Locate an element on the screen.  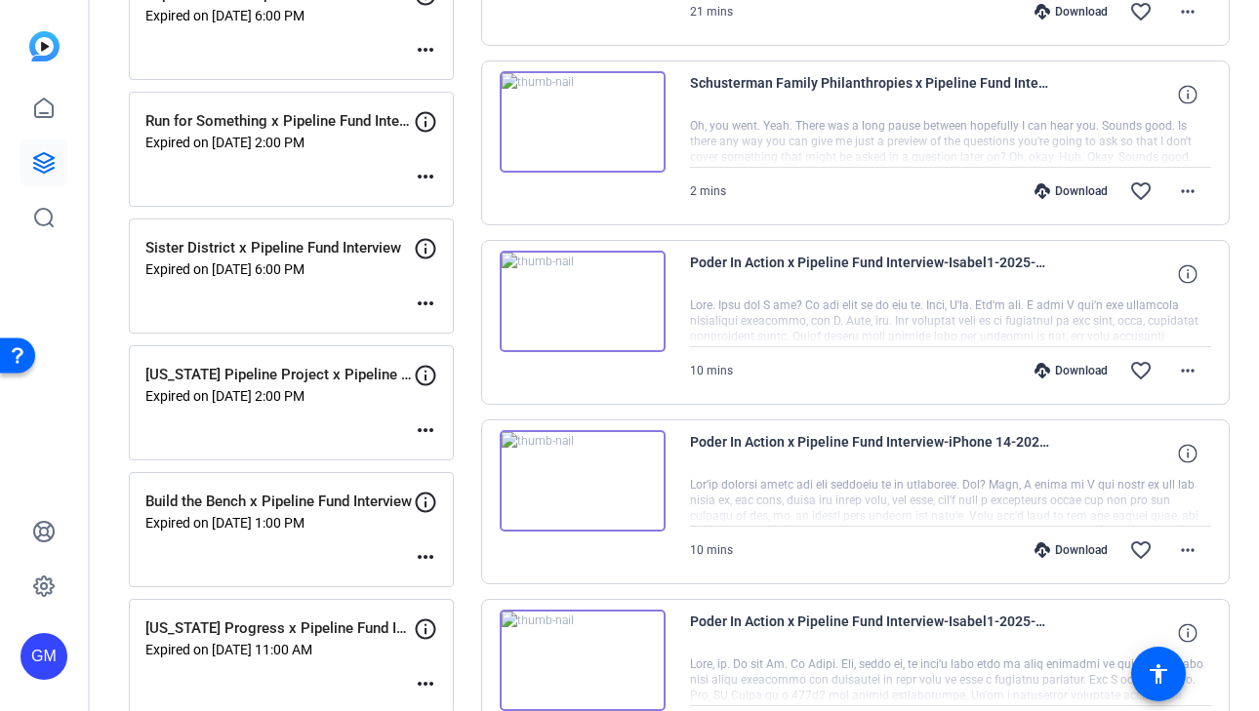
p: Sister District x Pipeline Fund Interview is located at coordinates (279, 248).